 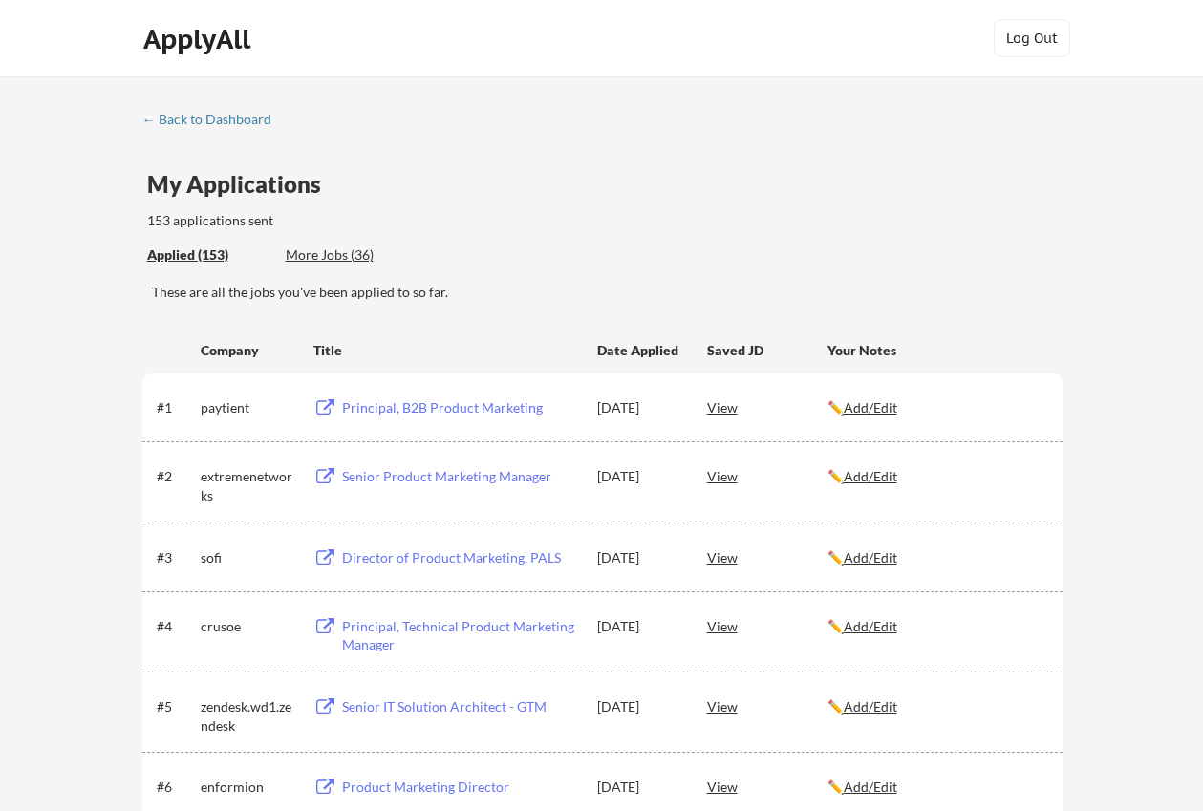 What do you see at coordinates (461, 787) in the screenshot?
I see `div: Product Marketing Director` at bounding box center [461, 787].